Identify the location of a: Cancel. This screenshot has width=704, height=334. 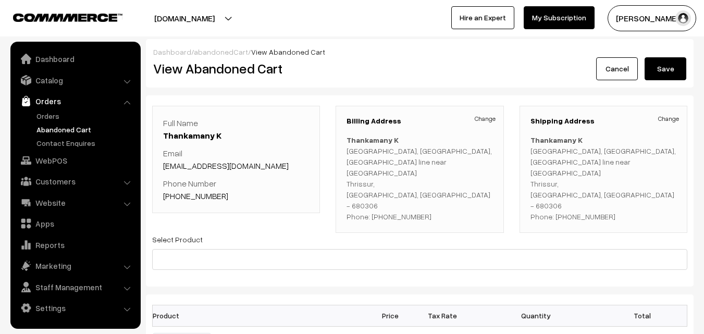
(617, 69).